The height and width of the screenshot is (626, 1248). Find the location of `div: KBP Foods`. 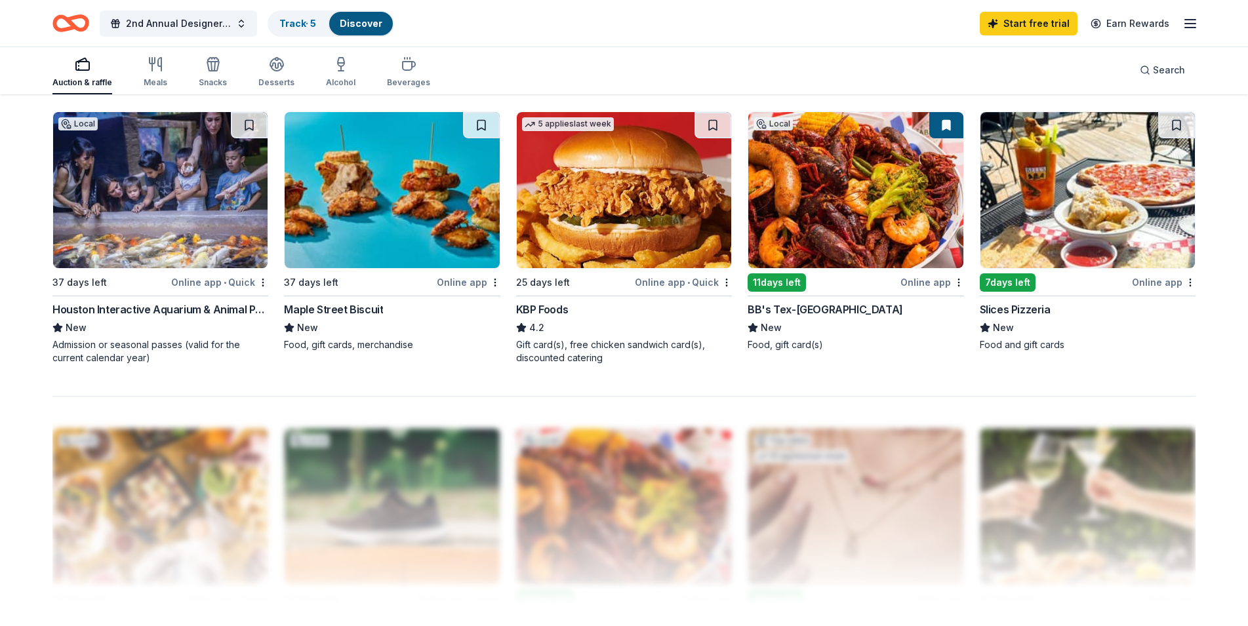

div: KBP Foods is located at coordinates (542, 310).